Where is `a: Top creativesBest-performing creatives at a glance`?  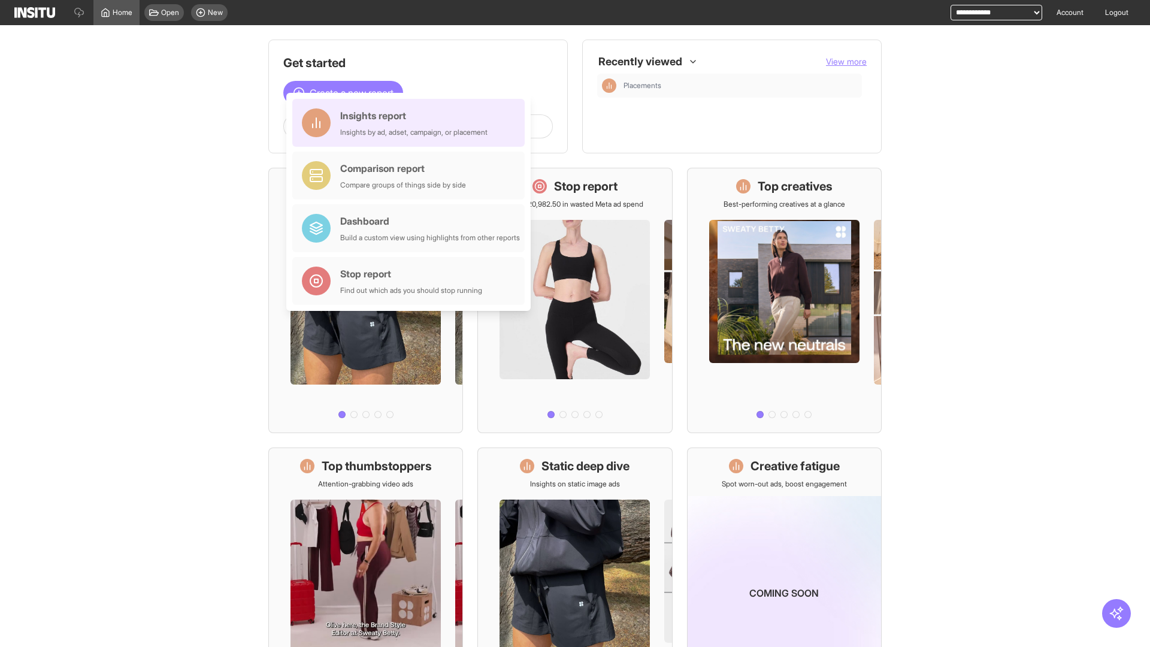 a: Top creativesBest-performing creatives at a glance is located at coordinates (784, 300).